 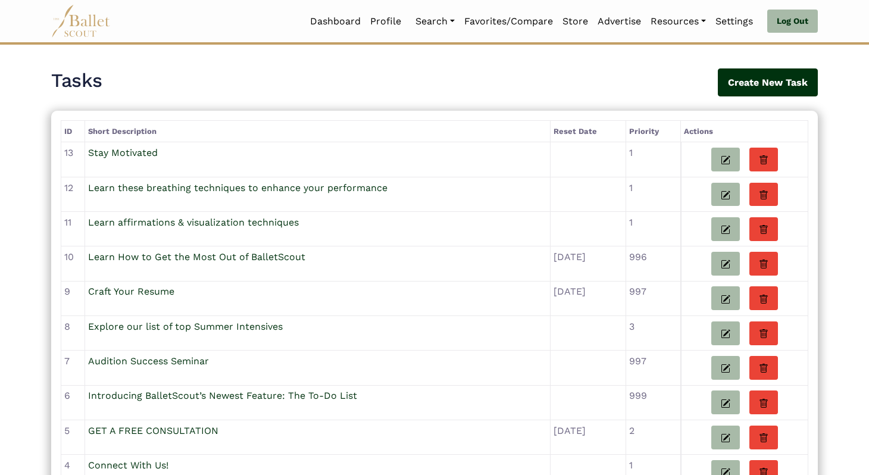 I want to click on td: 13, so click(x=73, y=160).